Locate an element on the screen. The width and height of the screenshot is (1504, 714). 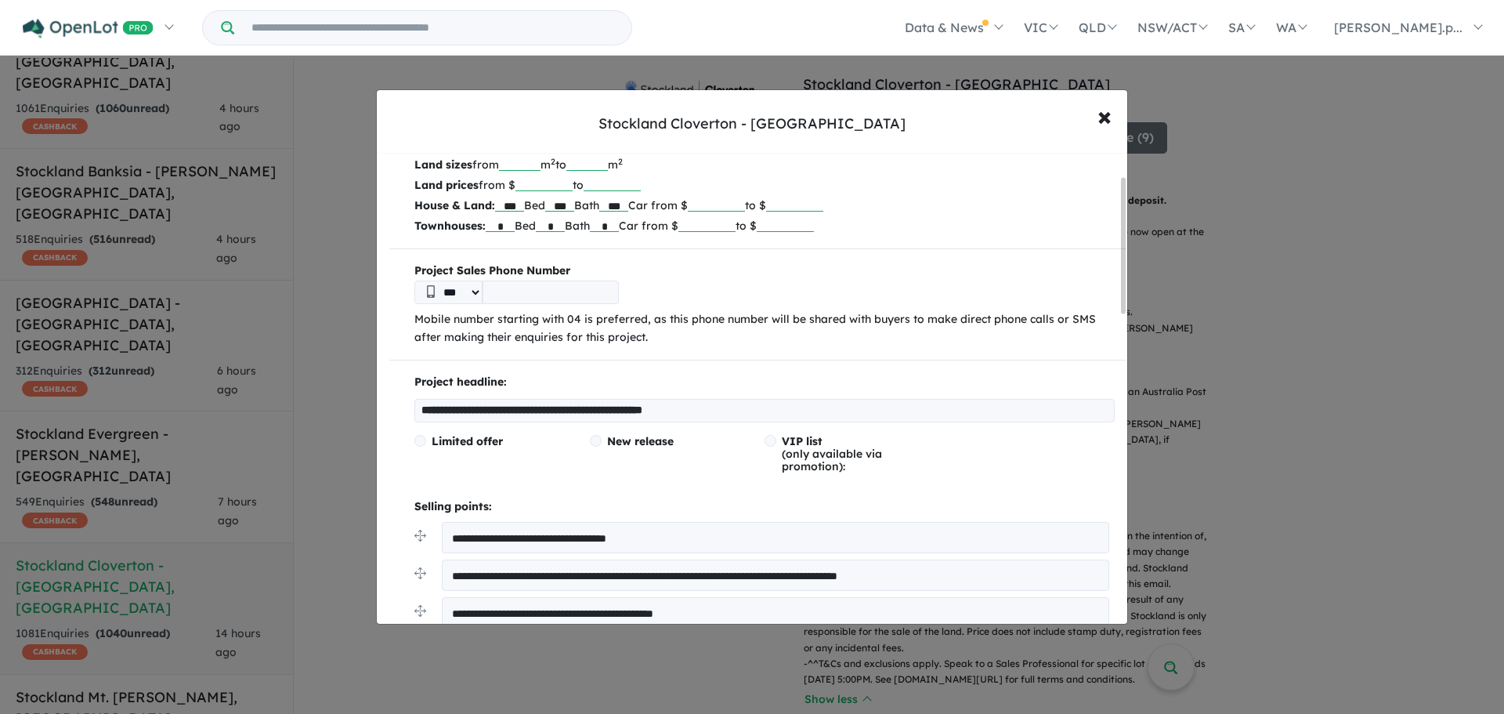
b: Land sizes is located at coordinates (443, 165).